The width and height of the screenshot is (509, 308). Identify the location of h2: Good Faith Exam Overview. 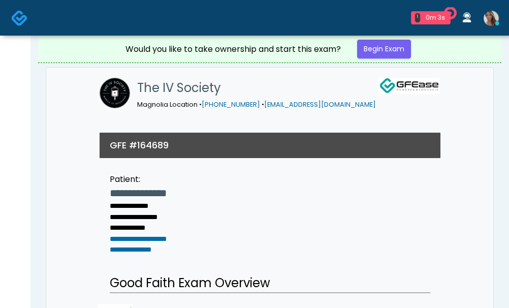
(270, 284).